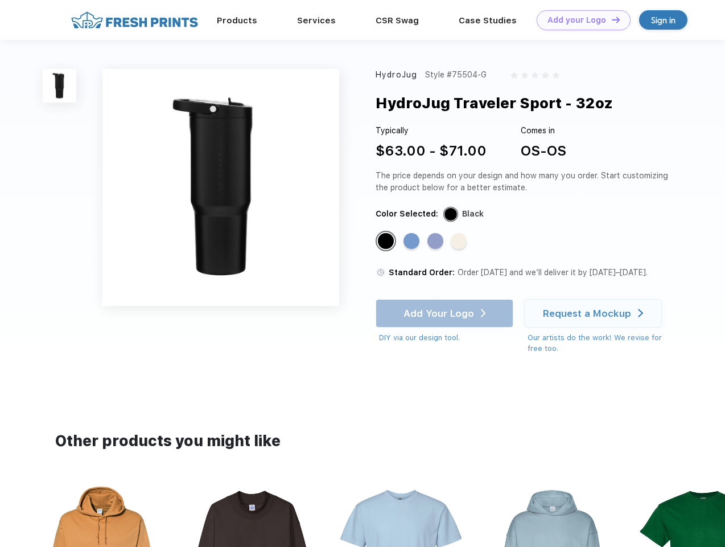 The width and height of the screenshot is (725, 547). What do you see at coordinates (407, 213) in the screenshot?
I see `div: Color Selected:` at bounding box center [407, 213].